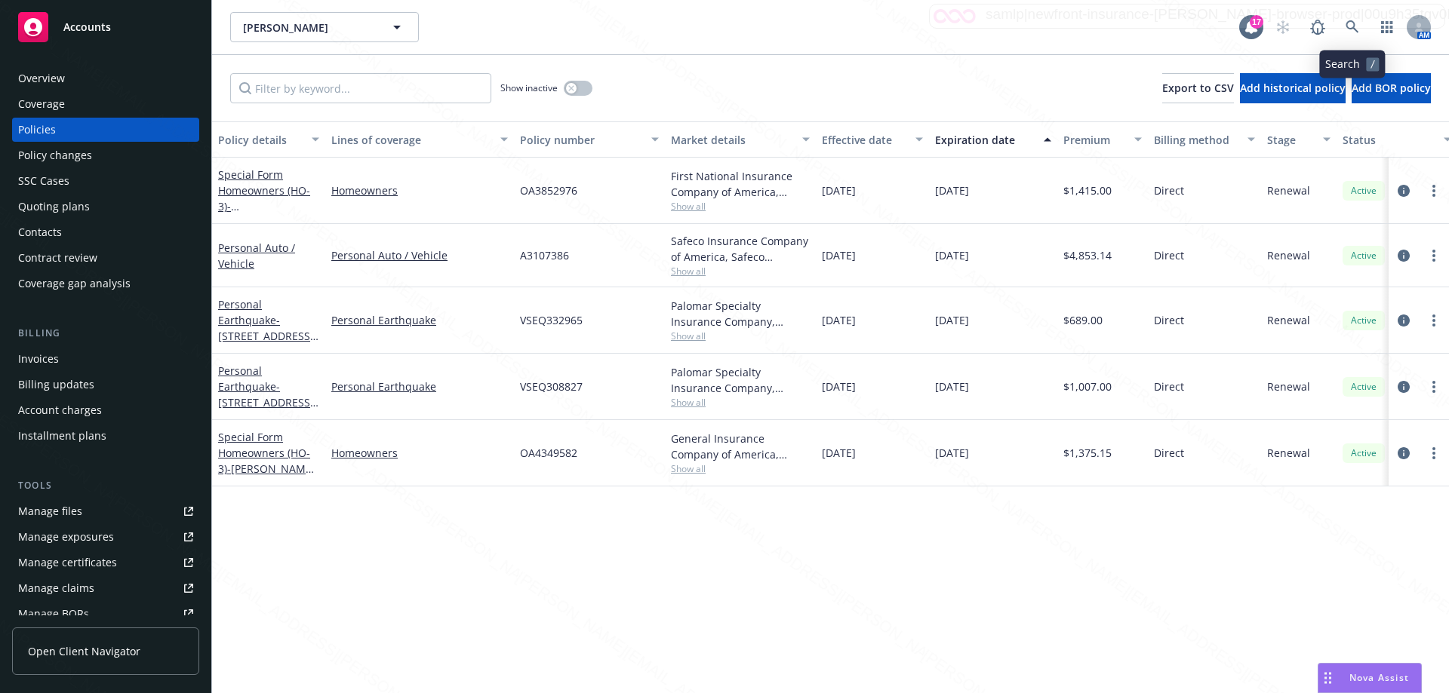  Describe the element at coordinates (106, 78) in the screenshot. I see `a: Overview` at that location.